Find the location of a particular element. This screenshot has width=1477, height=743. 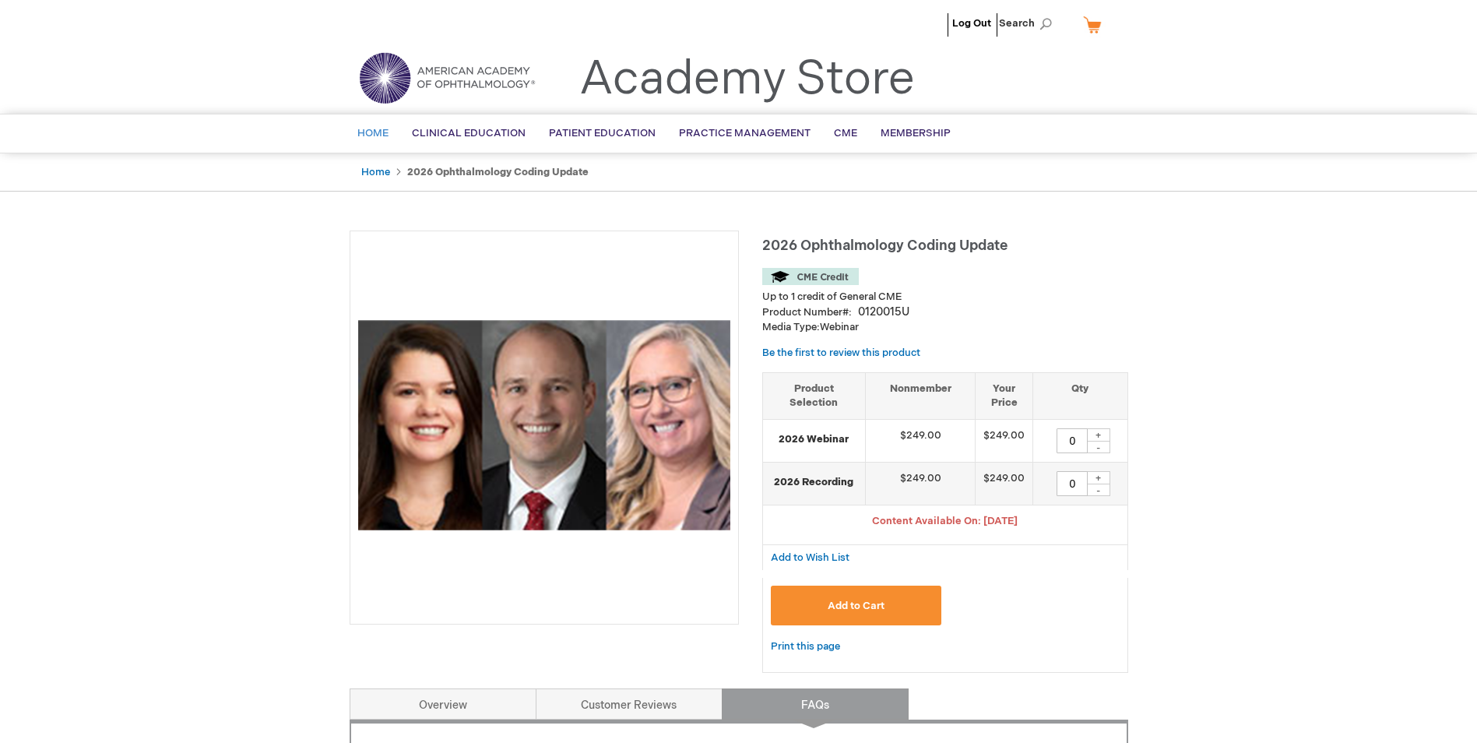

th: Qty is located at coordinates (1080, 396).